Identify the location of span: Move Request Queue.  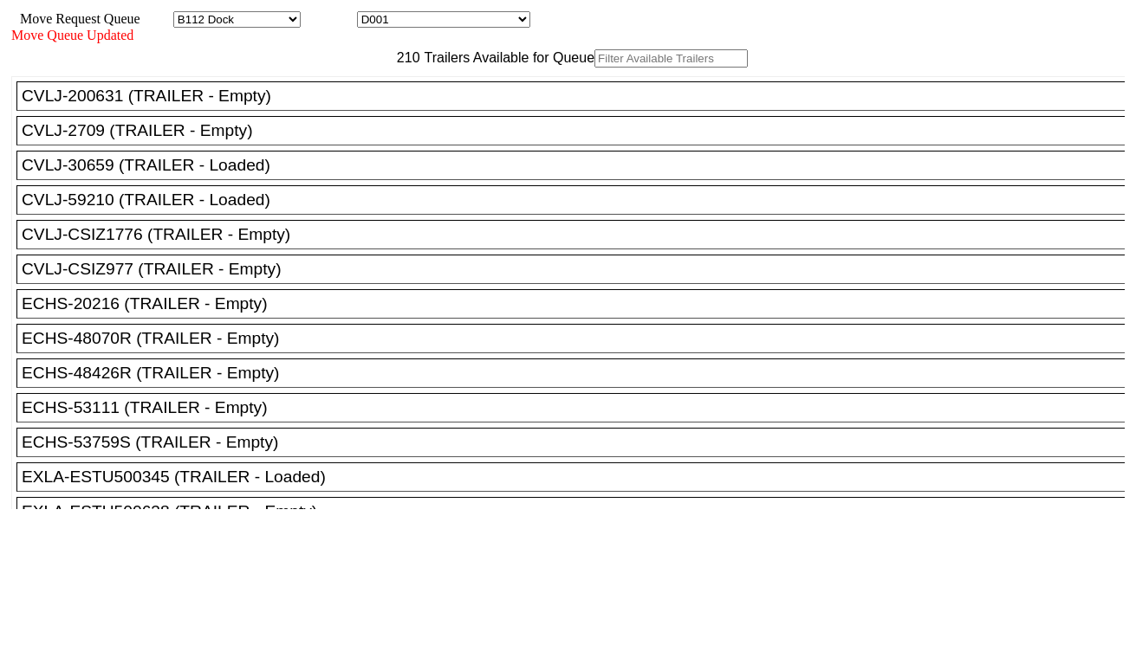
(75, 18).